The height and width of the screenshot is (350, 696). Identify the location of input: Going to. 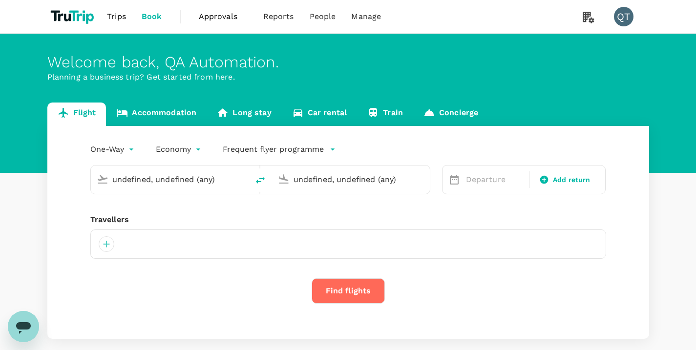
(351, 179).